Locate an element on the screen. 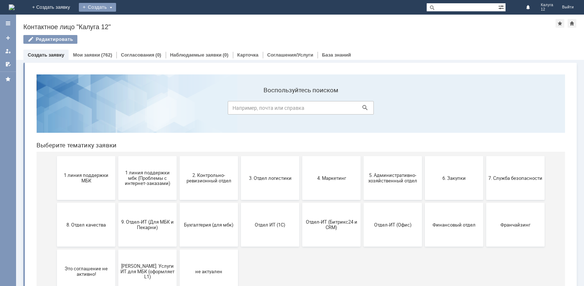  span: 4. Маркетинг is located at coordinates (301, 109).